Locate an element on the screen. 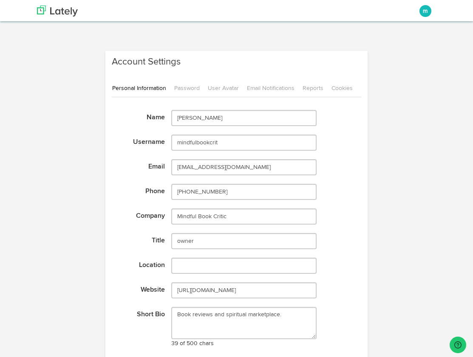 This screenshot has width=473, height=357. input: First Name Last Name is located at coordinates (244, 118).